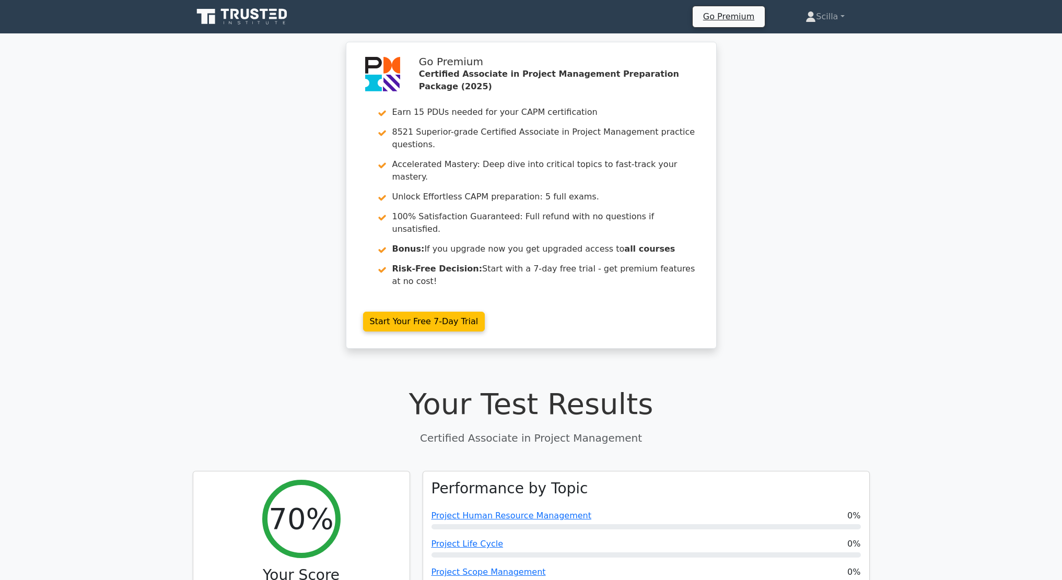  Describe the element at coordinates (729, 16) in the screenshot. I see `a: Go Premium` at that location.